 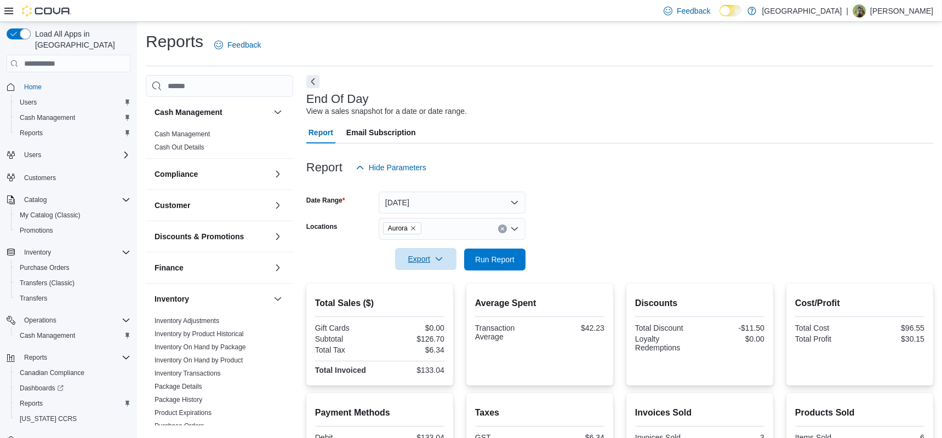 I want to click on span: Inventory Transactions, so click(x=187, y=374).